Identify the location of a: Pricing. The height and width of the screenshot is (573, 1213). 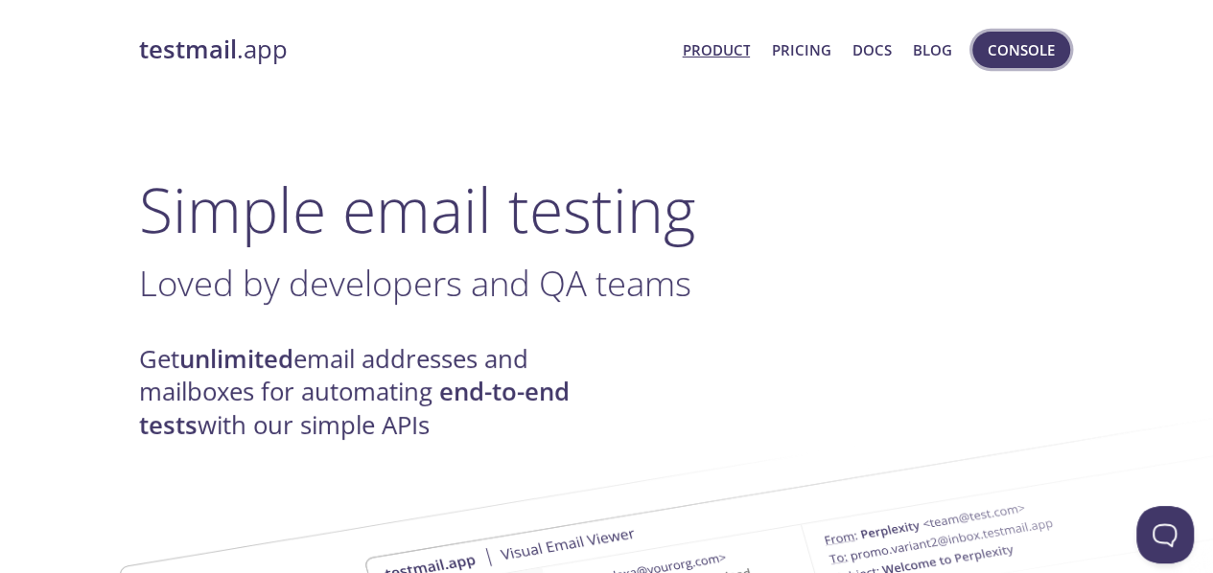
(801, 50).